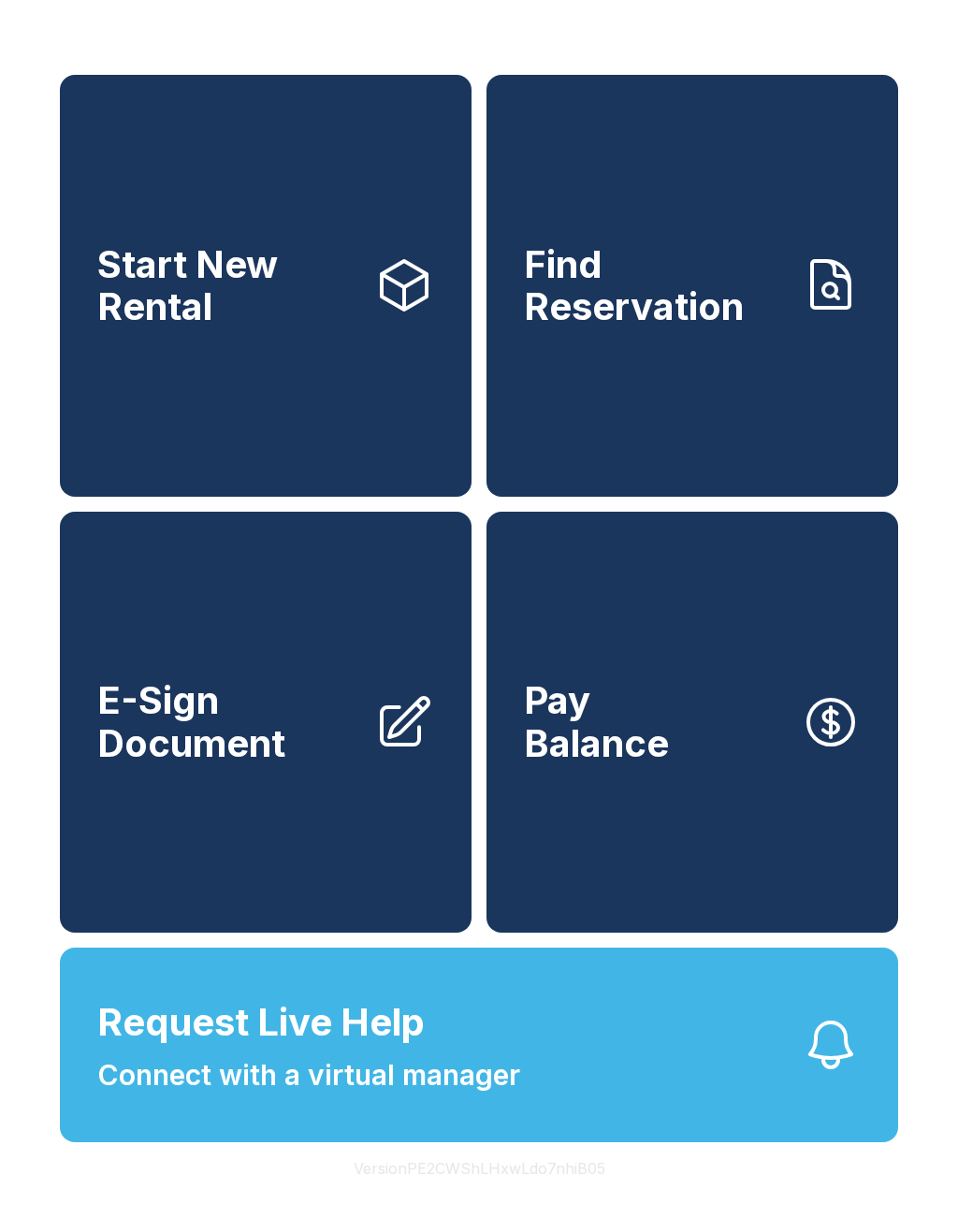 This screenshot has width=958, height=1232. Describe the element at coordinates (228, 286) in the screenshot. I see `span: Start New Rental` at that location.